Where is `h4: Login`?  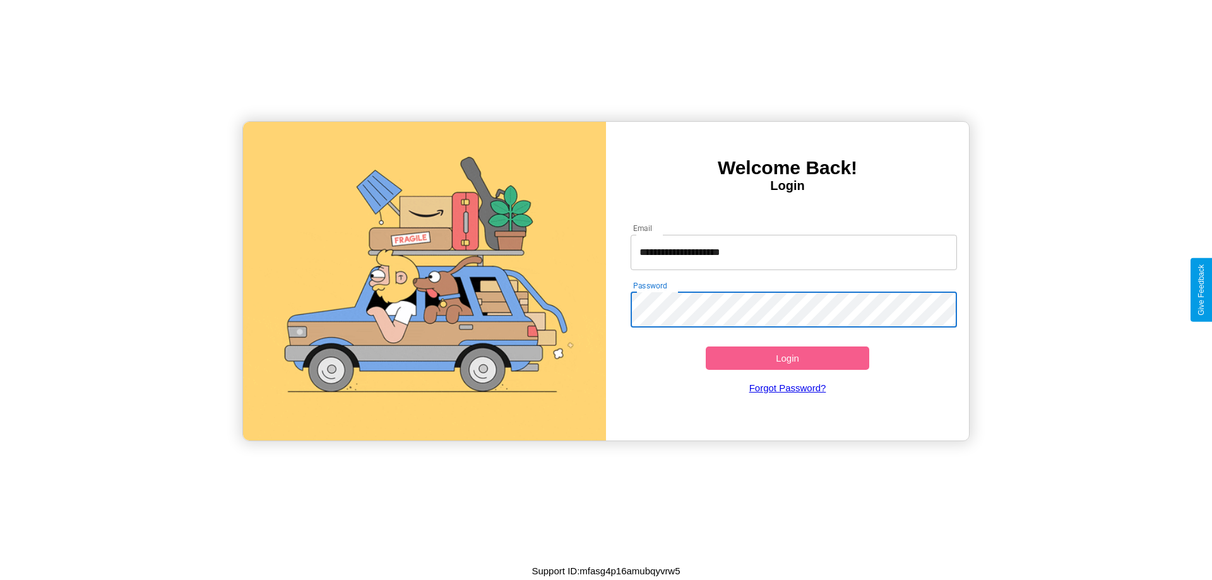 h4: Login is located at coordinates (787, 186).